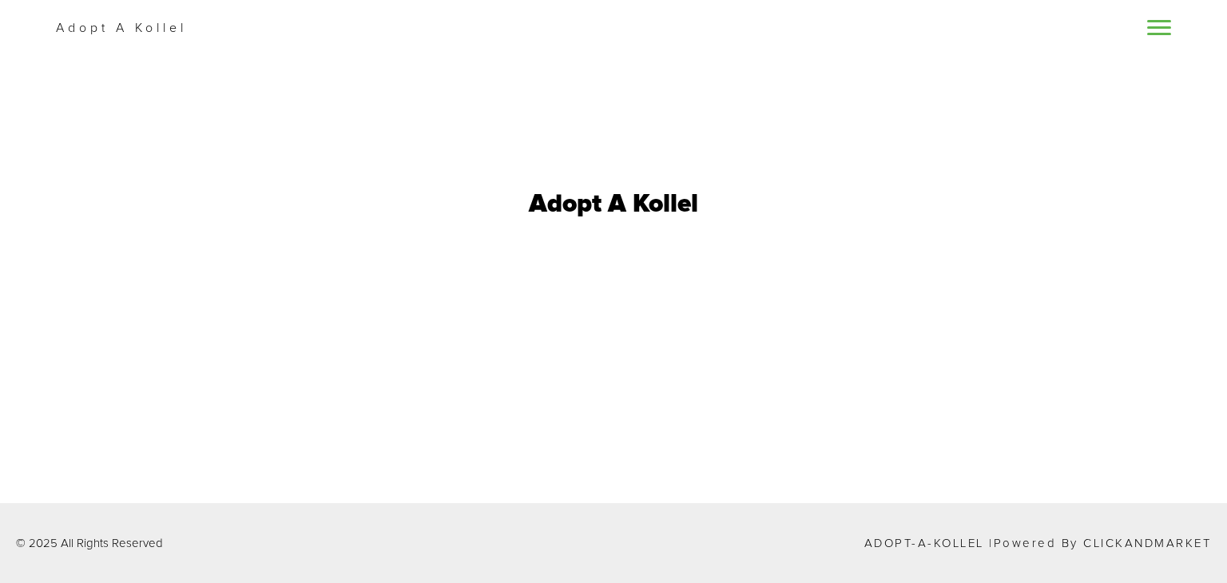  What do you see at coordinates (614, 205) in the screenshot?
I see `h1: Adopt A Kollel` at bounding box center [614, 205].